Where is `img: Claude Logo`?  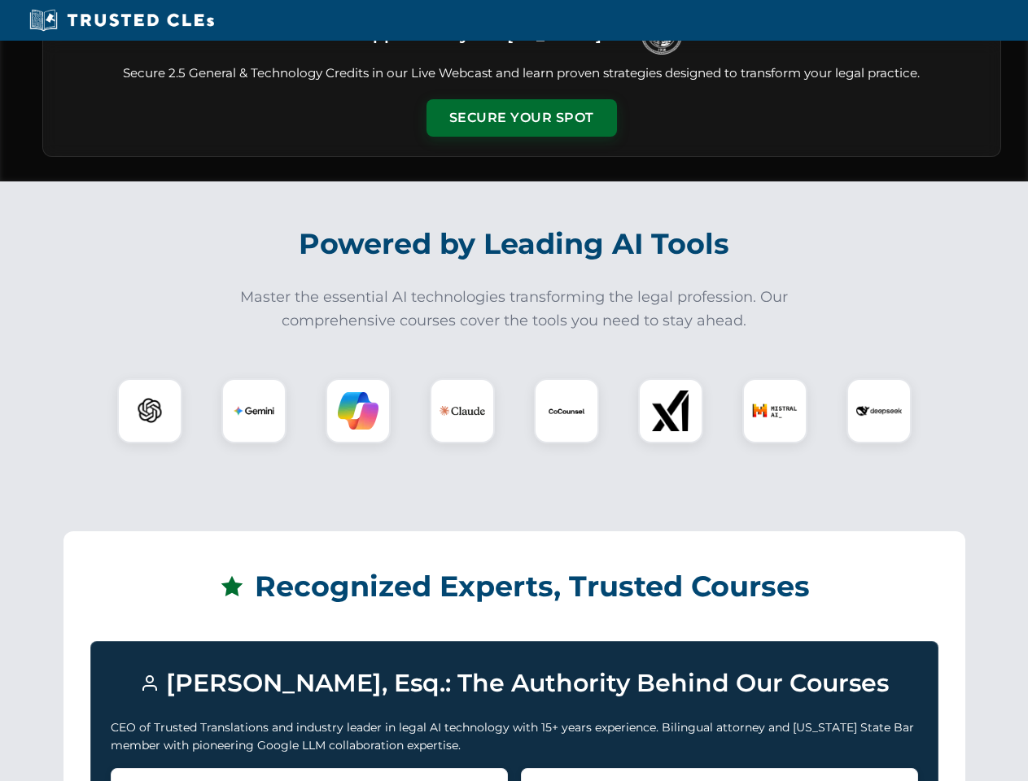 img: Claude Logo is located at coordinates (462, 411).